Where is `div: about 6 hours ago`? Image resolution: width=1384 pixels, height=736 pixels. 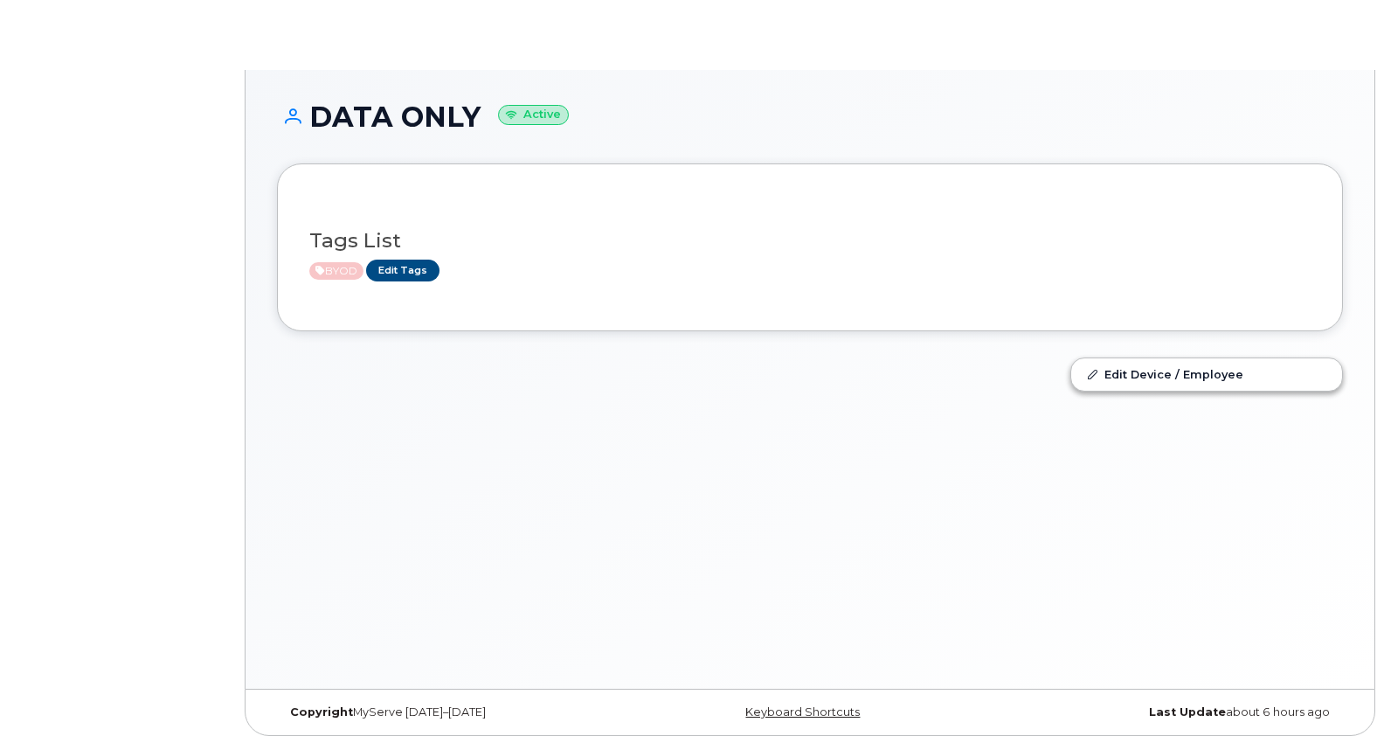
div: about 6 hours ago is located at coordinates (1165, 712).